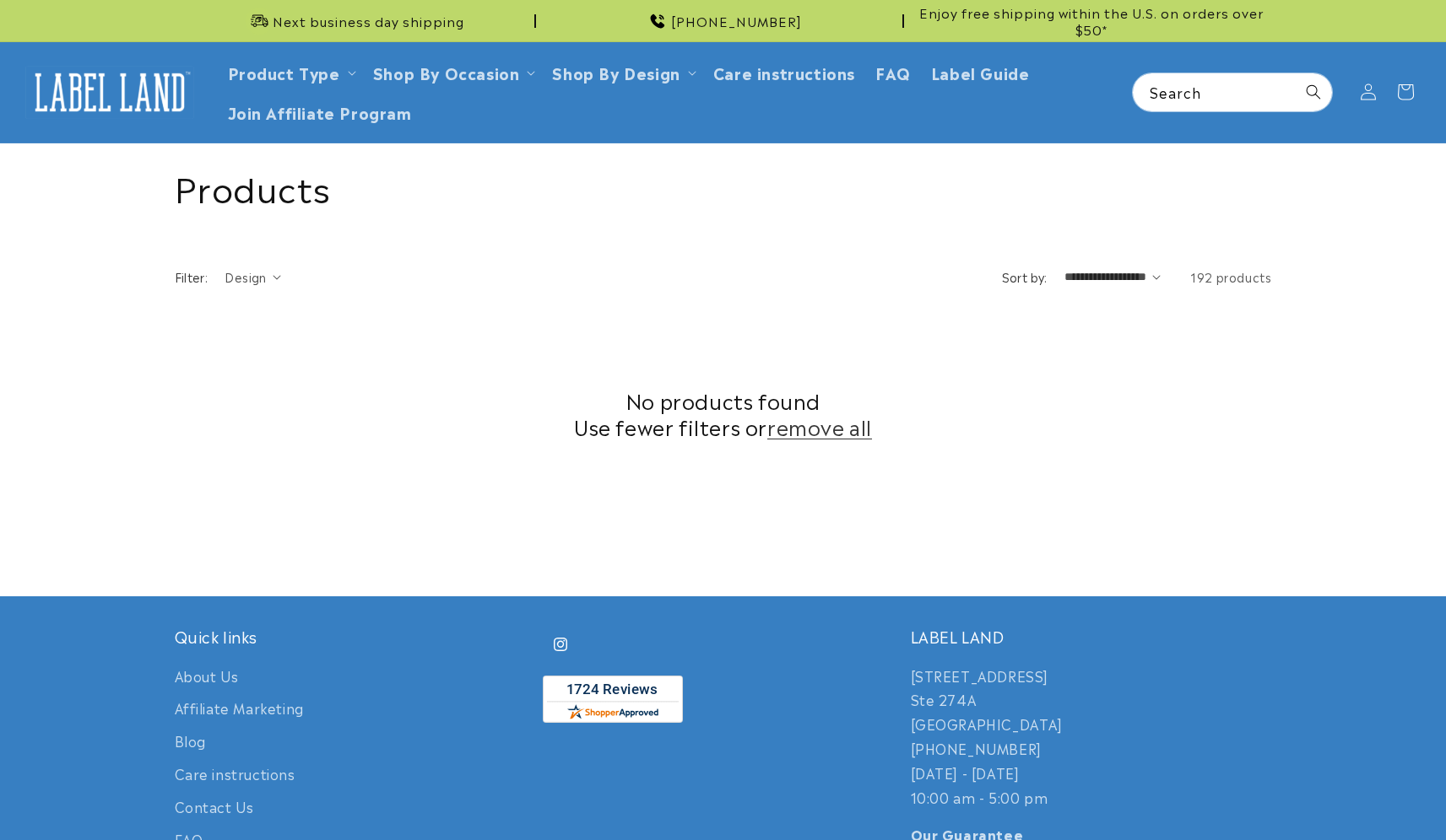 The height and width of the screenshot is (840, 1446). I want to click on span: Join Affiliate Program, so click(320, 111).